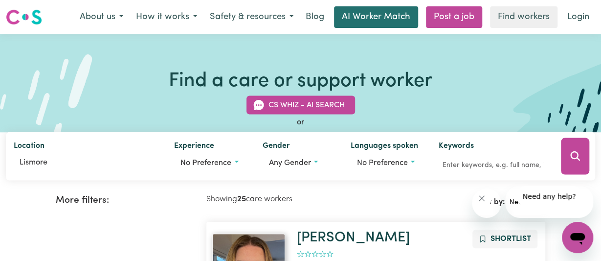  Describe the element at coordinates (387, 163) in the screenshot. I see `button: Worker language preferences` at that location.